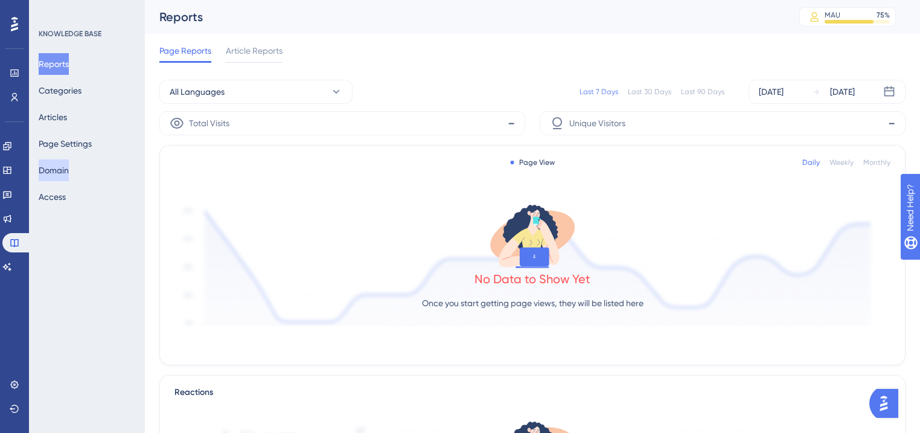 The image size is (920, 433). What do you see at coordinates (876, 162) in the screenshot?
I see `div: Monthly` at bounding box center [876, 162].